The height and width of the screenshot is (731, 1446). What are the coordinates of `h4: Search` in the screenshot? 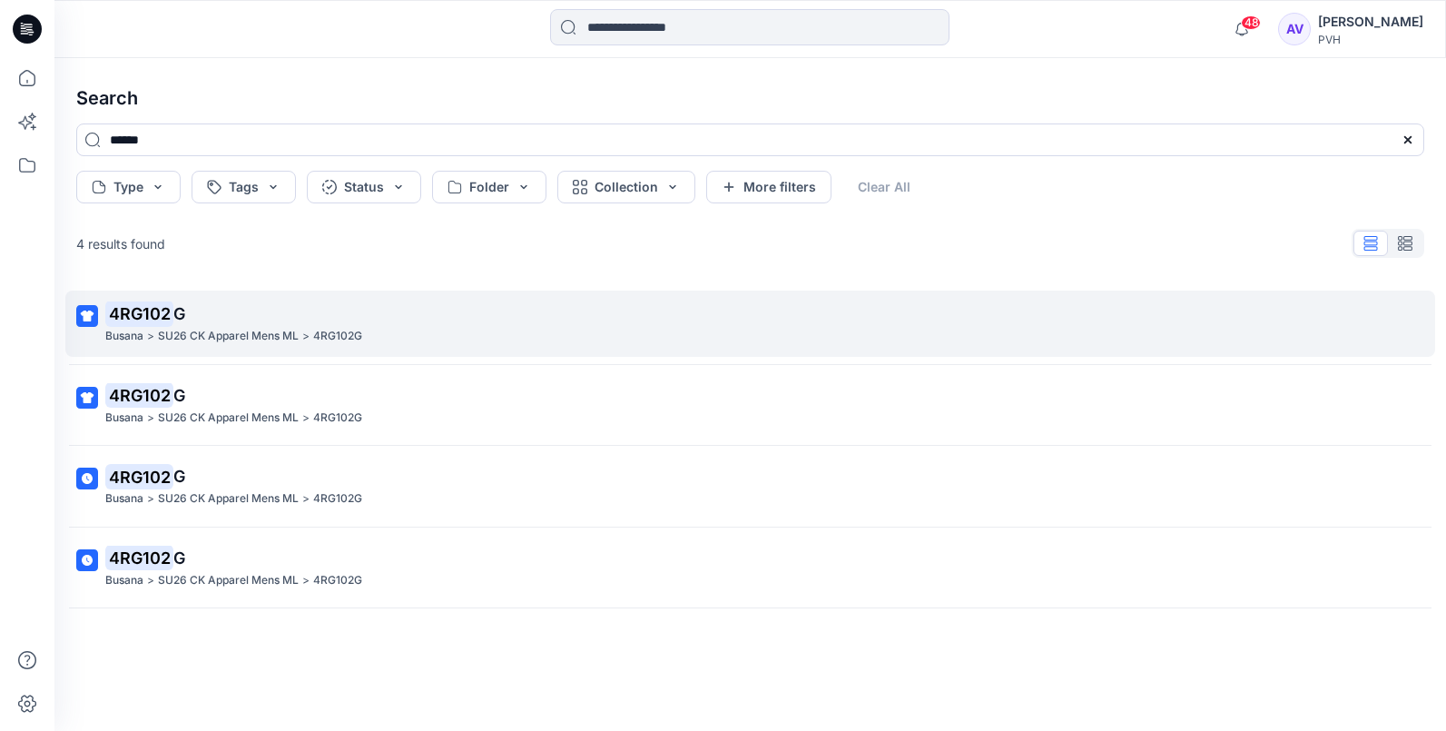 It's located at (750, 98).